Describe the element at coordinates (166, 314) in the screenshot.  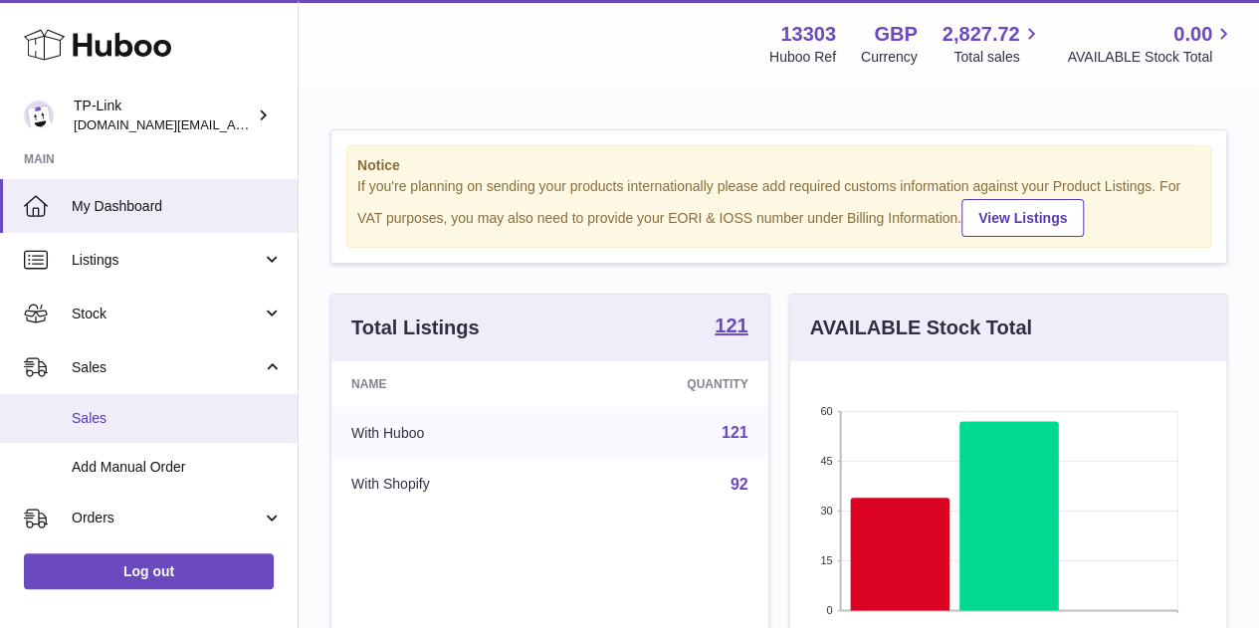
I see `span: Stock` at that location.